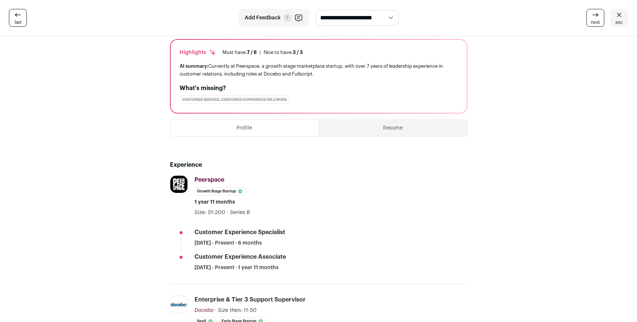 This screenshot has width=637, height=322. What do you see at coordinates (198, 52) in the screenshot?
I see `div: Highlights` at bounding box center [198, 52].